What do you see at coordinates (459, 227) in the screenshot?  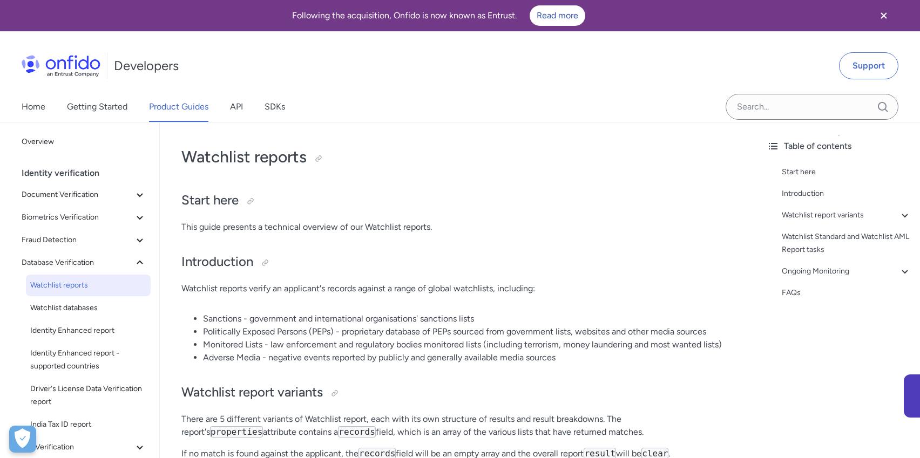 I see `p: This guide presents a technical overview of our Watchlist reports.` at bounding box center [459, 227].